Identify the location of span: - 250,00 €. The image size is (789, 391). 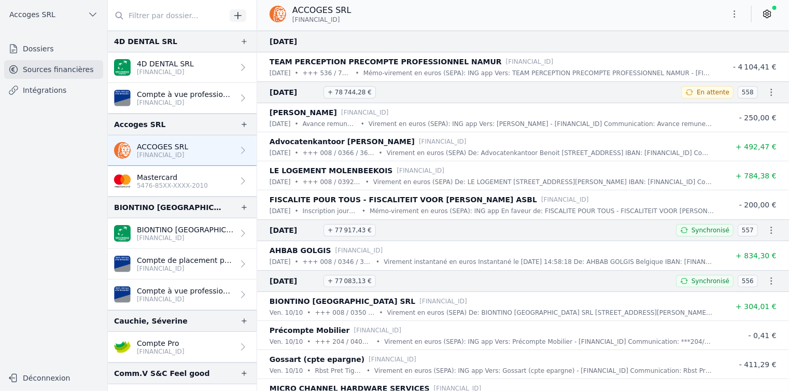
(758, 118).